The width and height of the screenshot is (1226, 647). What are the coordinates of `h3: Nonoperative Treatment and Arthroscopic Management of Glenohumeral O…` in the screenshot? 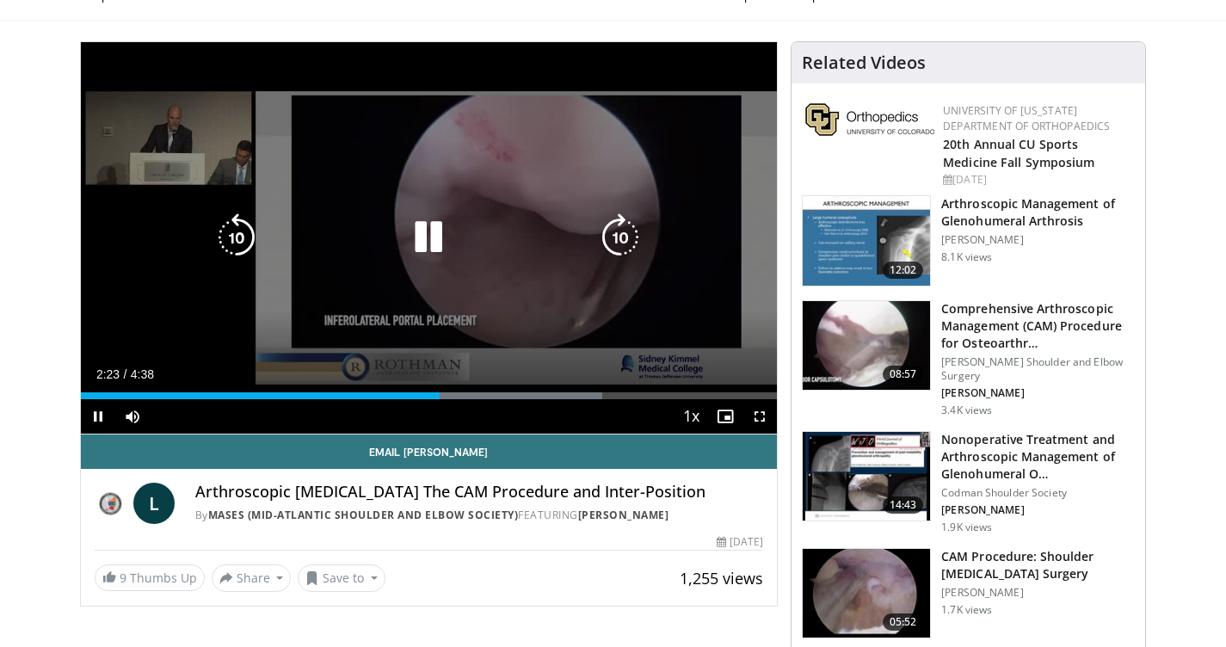 It's located at (1038, 457).